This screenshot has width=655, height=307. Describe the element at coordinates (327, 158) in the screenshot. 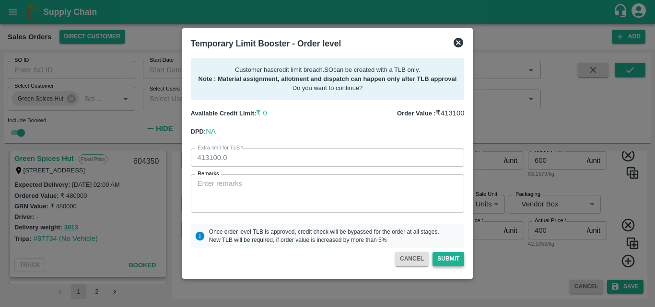

I see `input: Enter value` at that location.